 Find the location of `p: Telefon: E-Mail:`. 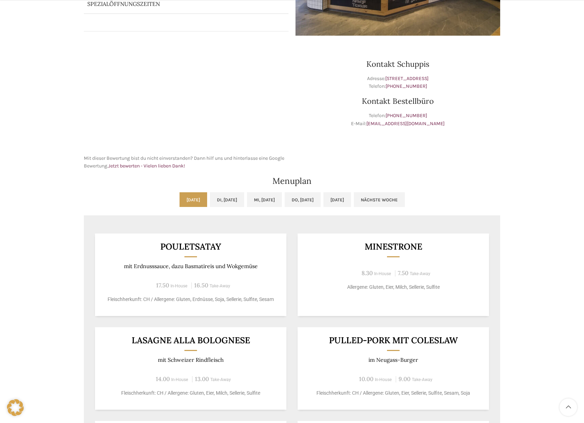

p: Telefon: E-Mail: is located at coordinates (398, 119).